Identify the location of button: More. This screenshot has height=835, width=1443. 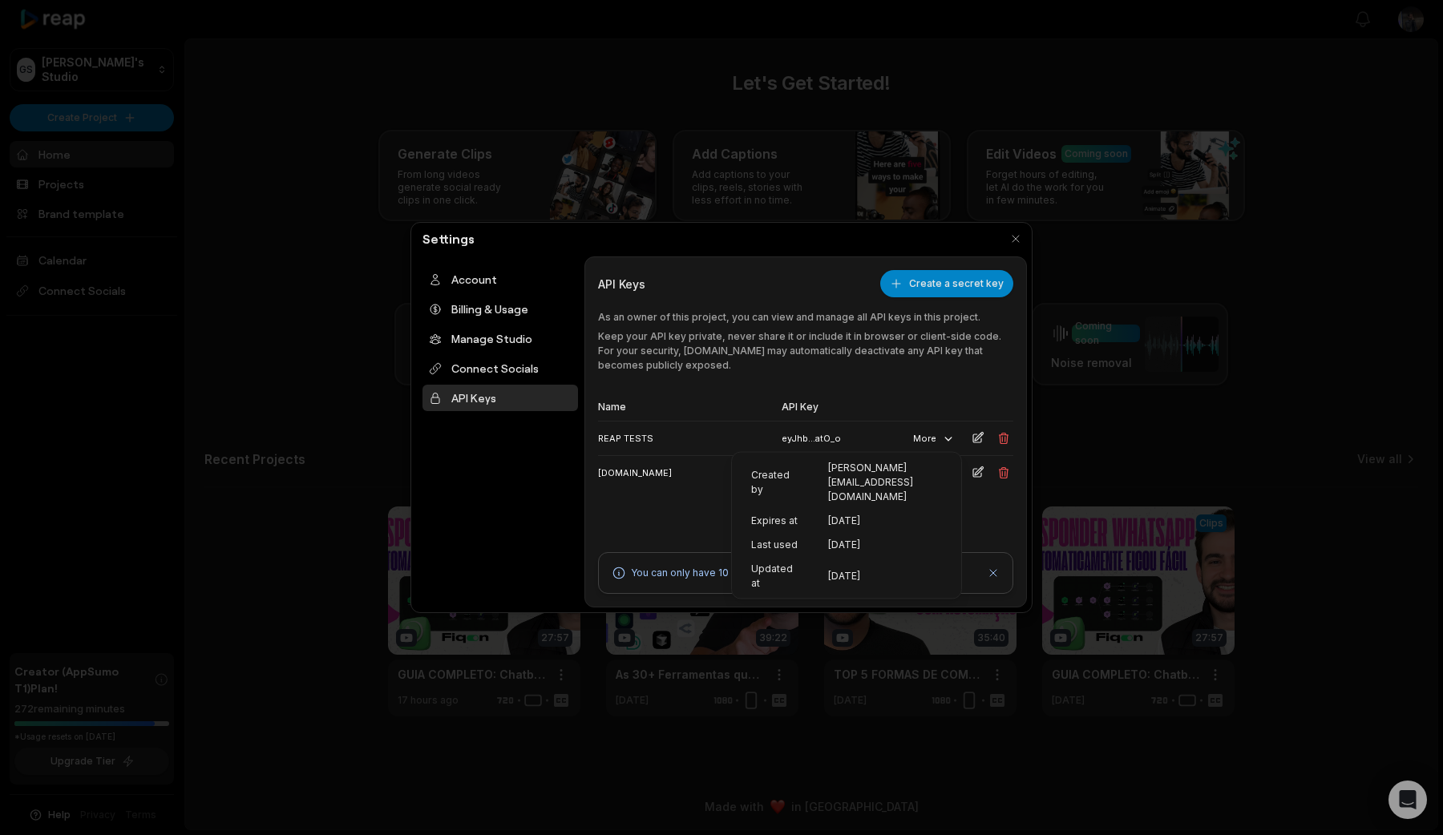
(934, 439).